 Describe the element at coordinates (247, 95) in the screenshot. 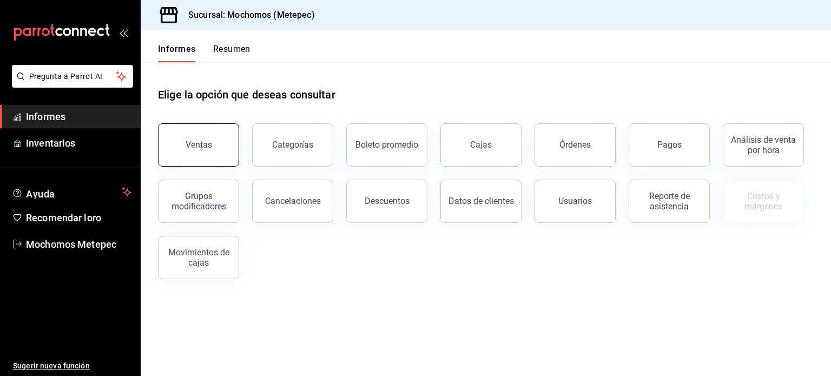

I see `font: Elige la opción que deseas consultar` at that location.